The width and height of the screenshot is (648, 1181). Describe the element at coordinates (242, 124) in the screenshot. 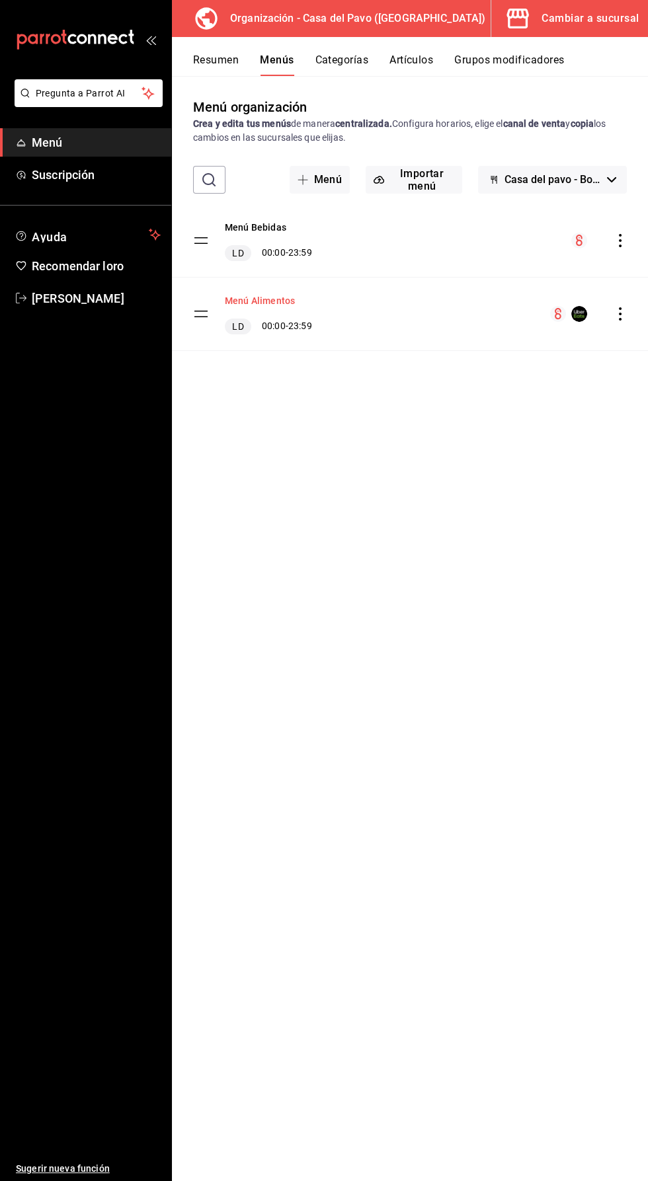

I see `font: Crea y edita tus menús` at that location.